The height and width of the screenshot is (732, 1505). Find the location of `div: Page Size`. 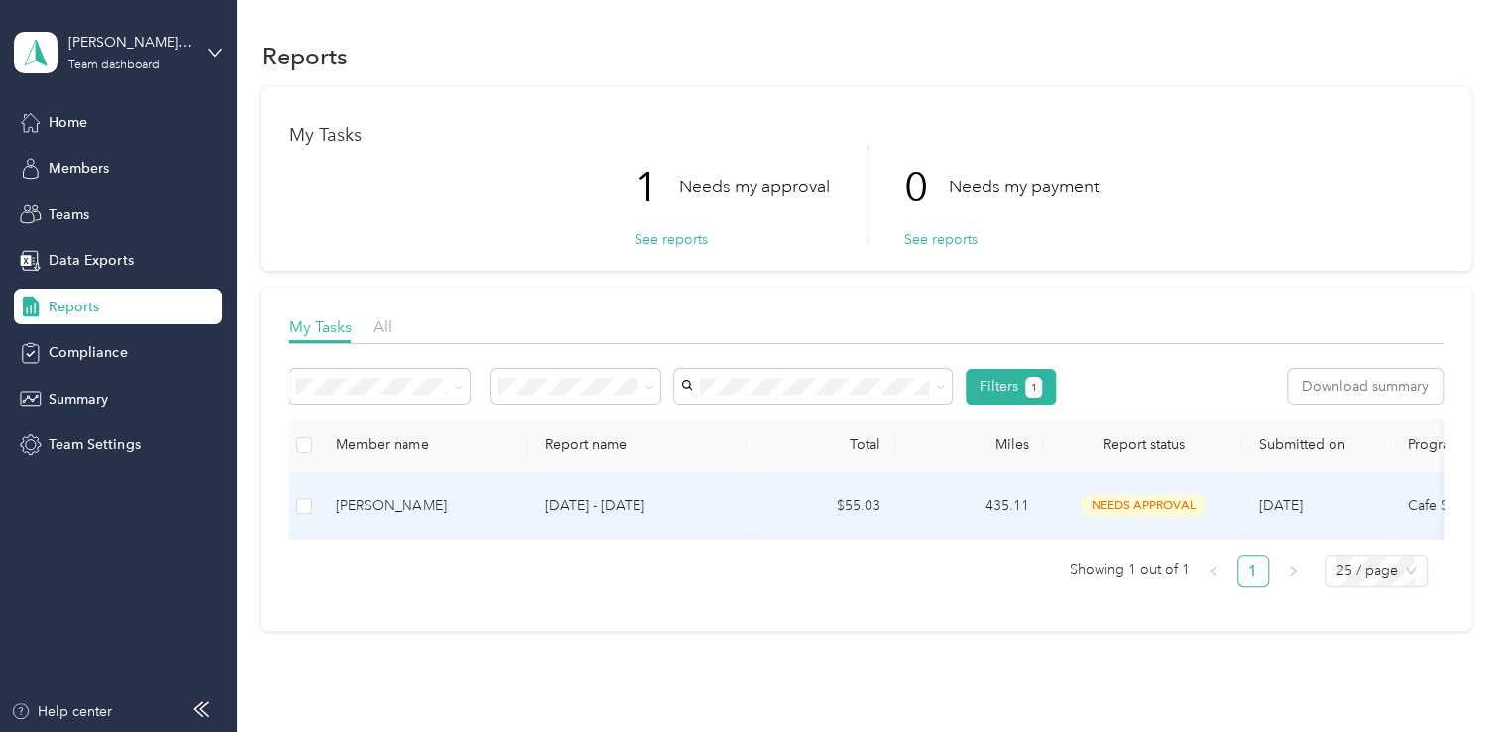

div: Page Size is located at coordinates (1376, 571).